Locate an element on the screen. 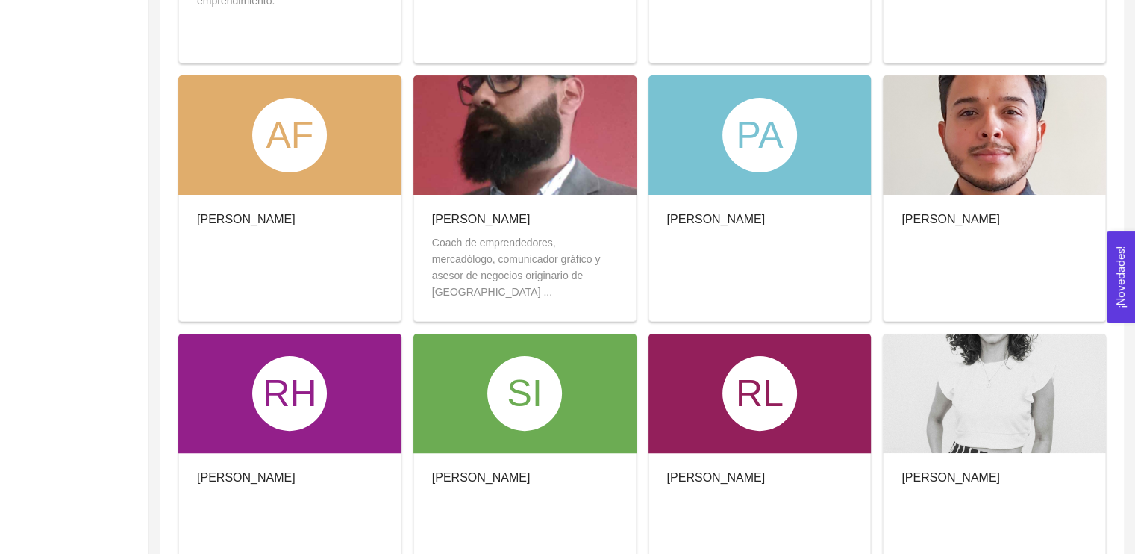  div: SI is located at coordinates (524, 393).